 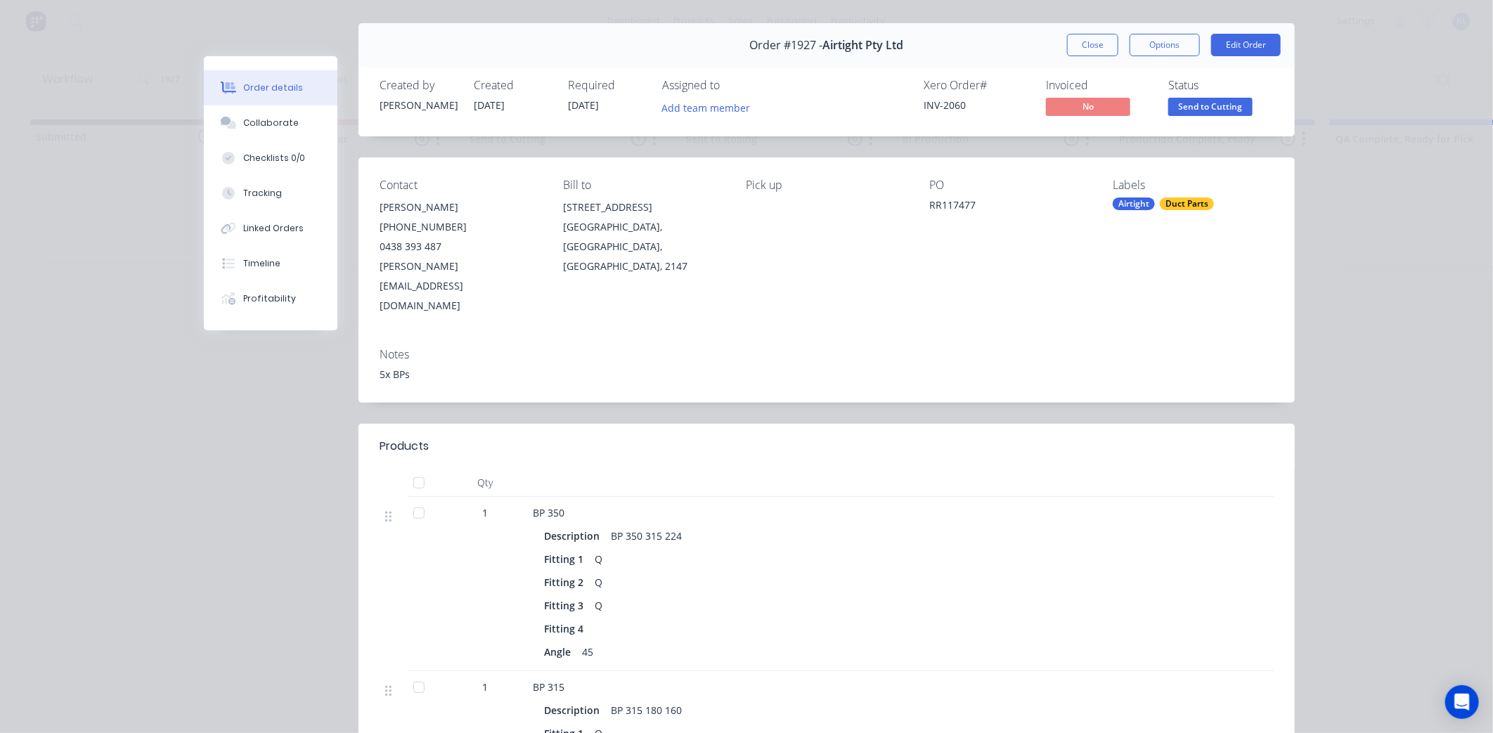 I want to click on button: Collaborate, so click(x=271, y=123).